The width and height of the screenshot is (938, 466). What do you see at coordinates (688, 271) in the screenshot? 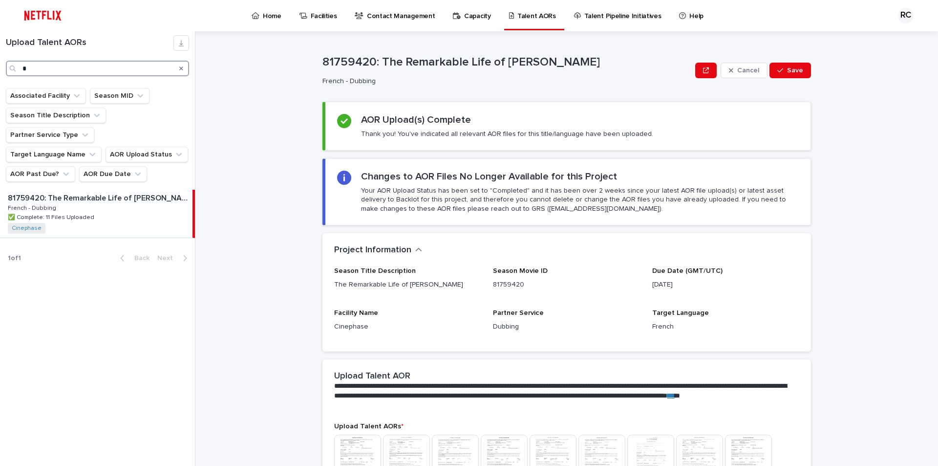
I see `span: Due Date (GMT/UTC)` at bounding box center [688, 271].